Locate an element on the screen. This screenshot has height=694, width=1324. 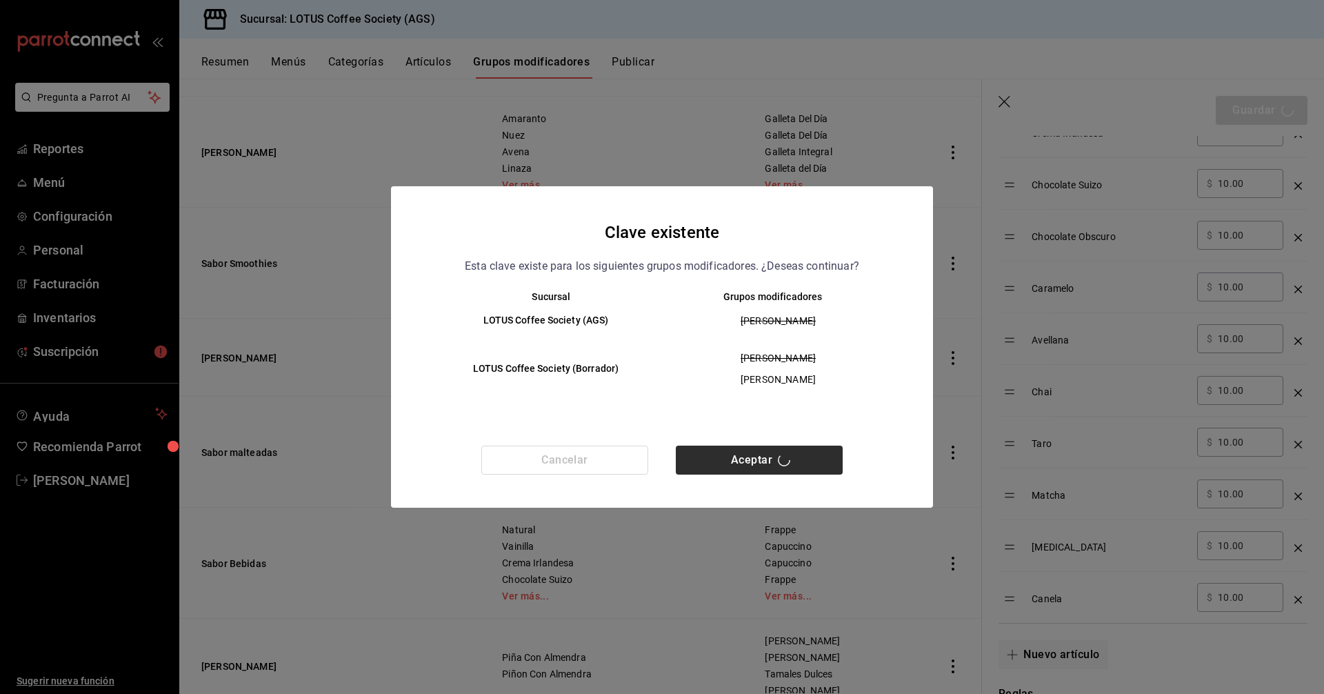
th: Sucursal is located at coordinates (540, 296).